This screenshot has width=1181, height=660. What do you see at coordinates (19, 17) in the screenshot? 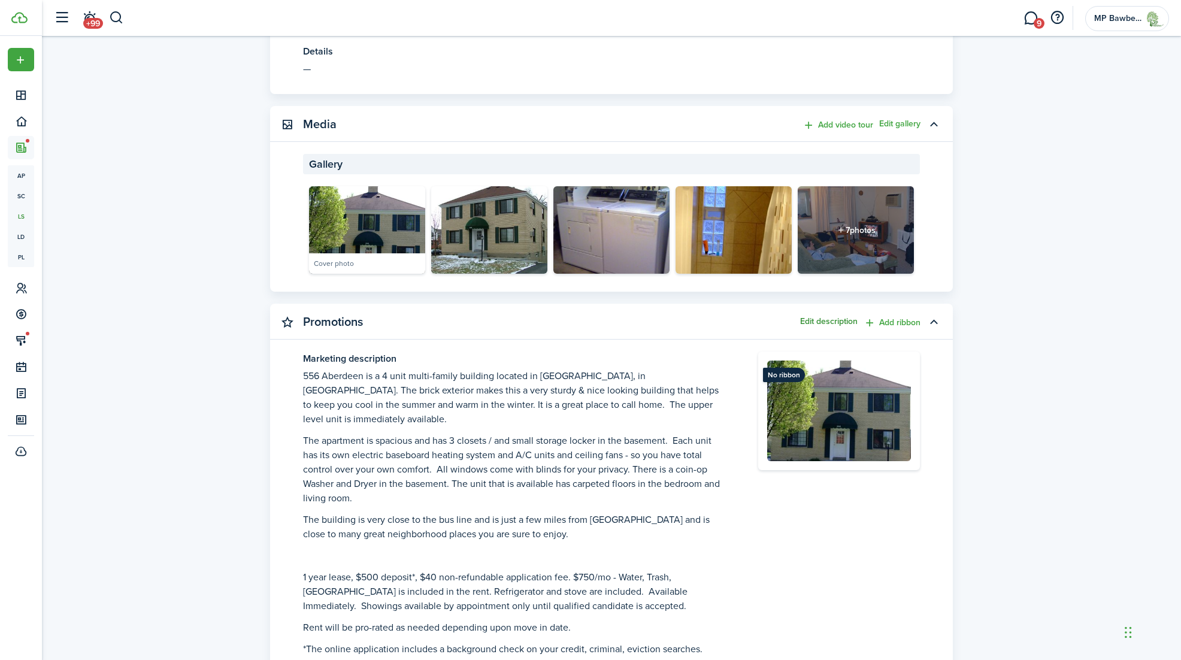
I see `img: TenantCloud` at bounding box center [19, 17].